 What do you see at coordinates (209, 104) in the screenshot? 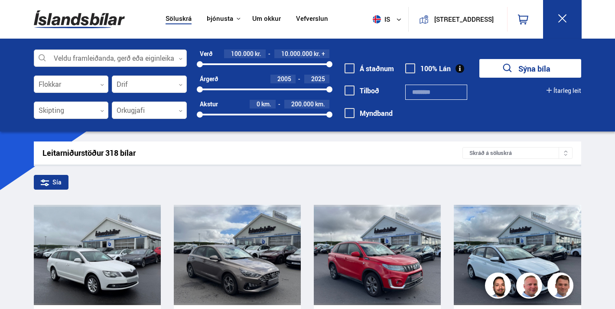
I see `div: Akstur` at bounding box center [209, 104].